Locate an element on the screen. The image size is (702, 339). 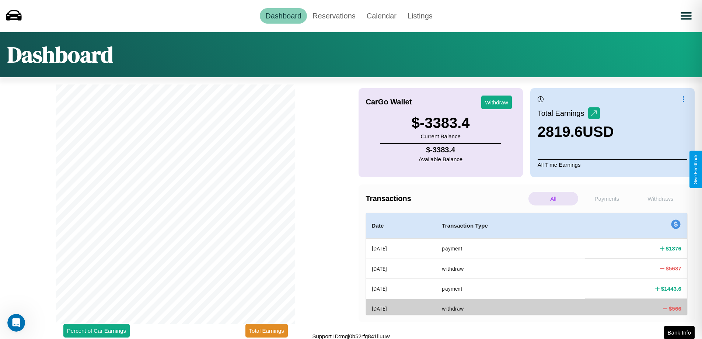
p: Current Balance is located at coordinates (441, 136).